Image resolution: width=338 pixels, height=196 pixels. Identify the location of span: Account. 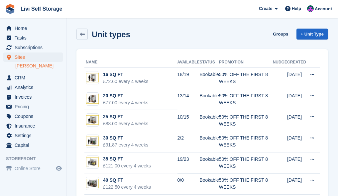
(323, 9).